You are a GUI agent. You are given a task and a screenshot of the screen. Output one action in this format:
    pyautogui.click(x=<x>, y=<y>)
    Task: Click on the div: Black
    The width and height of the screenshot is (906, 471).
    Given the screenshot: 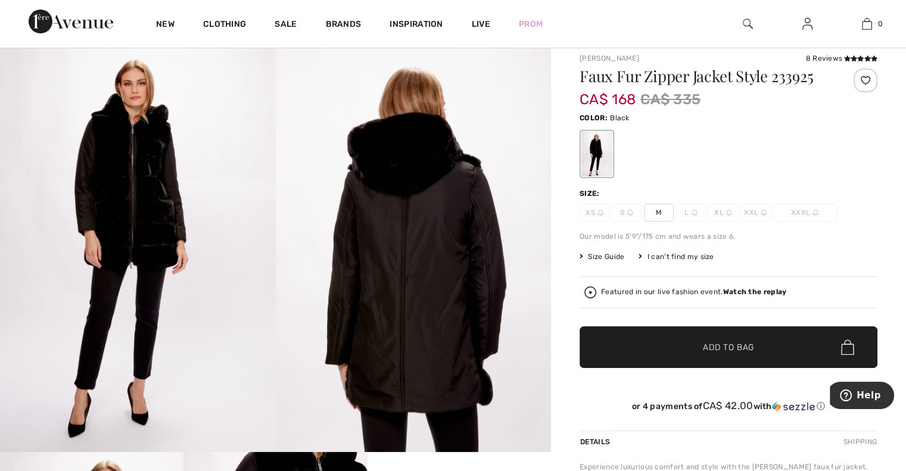 What is the action you would take?
    pyautogui.click(x=597, y=154)
    